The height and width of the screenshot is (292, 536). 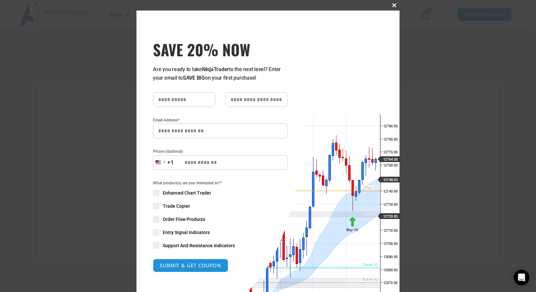 I want to click on strong: SAVE BIG, so click(x=194, y=78).